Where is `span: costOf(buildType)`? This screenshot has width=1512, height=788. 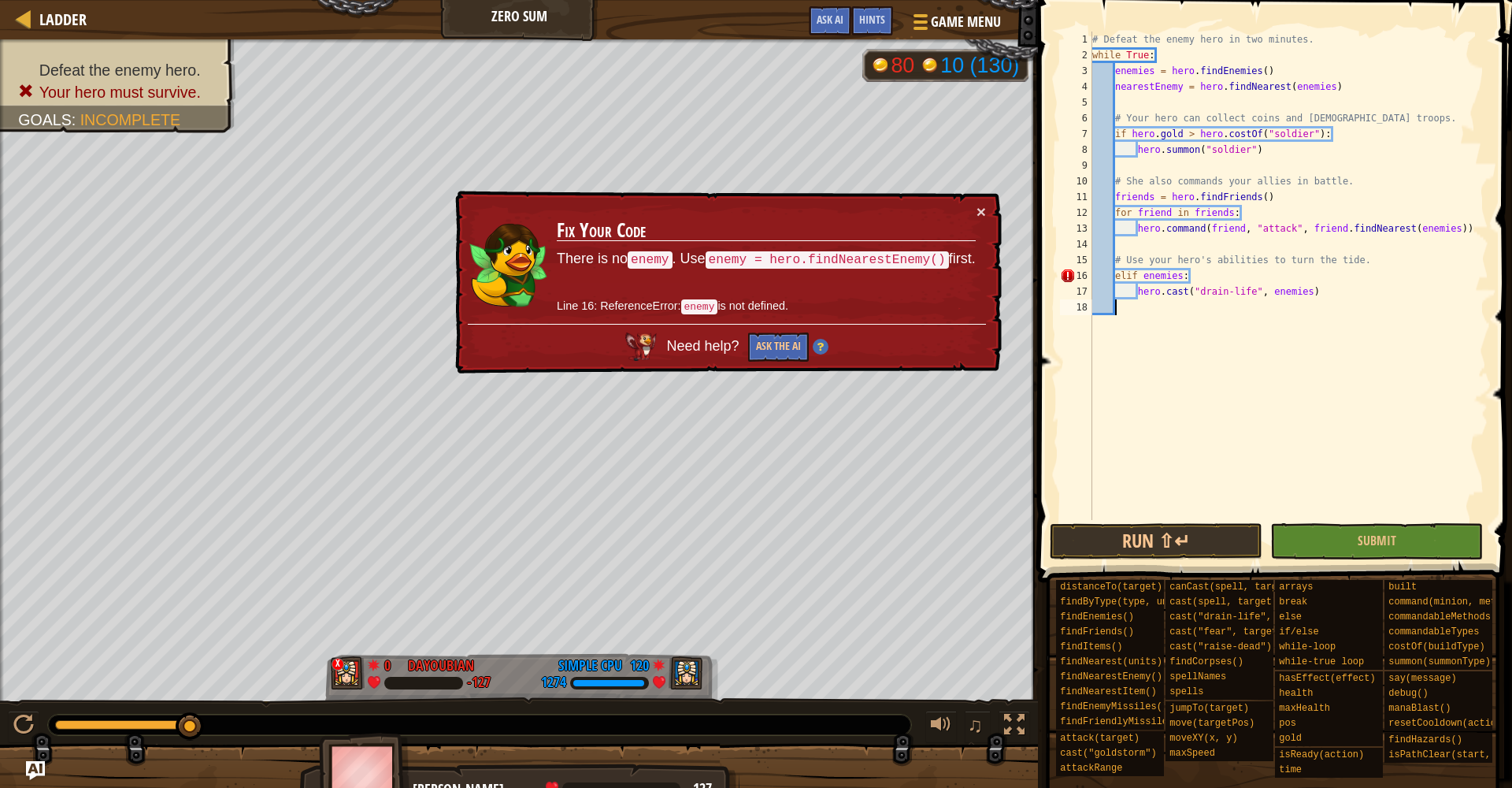 span: costOf(buildType) is located at coordinates (1436, 646).